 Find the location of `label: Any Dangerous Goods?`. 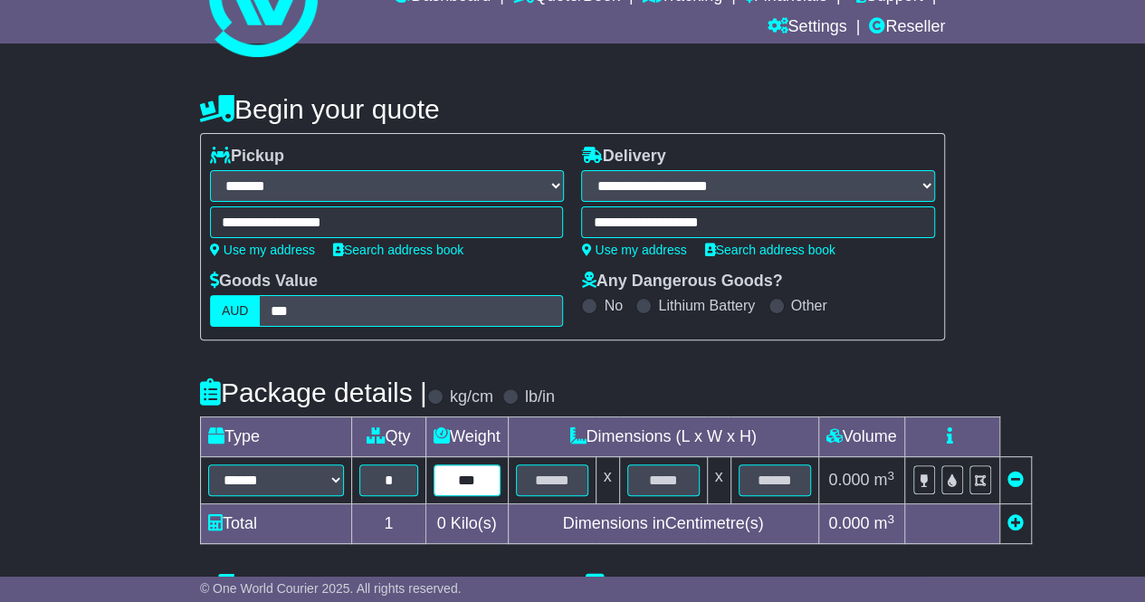

label: Any Dangerous Goods? is located at coordinates (682, 282).